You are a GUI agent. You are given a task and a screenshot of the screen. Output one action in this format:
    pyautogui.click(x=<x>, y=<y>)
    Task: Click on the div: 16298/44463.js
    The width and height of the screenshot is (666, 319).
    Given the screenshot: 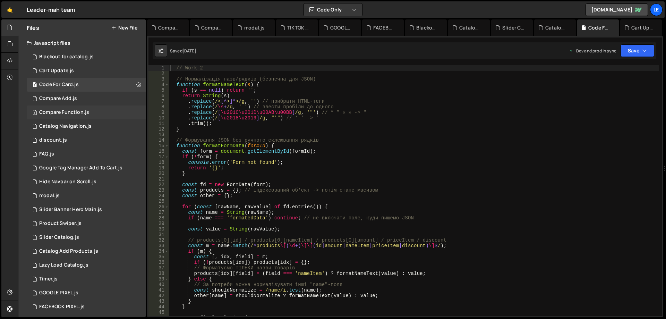 What is the action you would take?
    pyautogui.click(x=86, y=154)
    